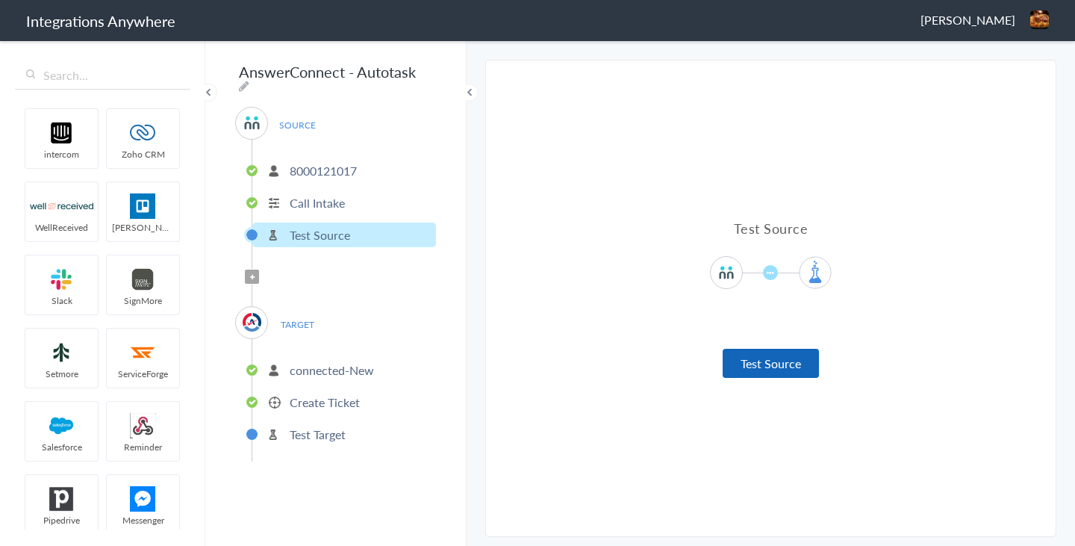  What do you see at coordinates (143, 446) in the screenshot?
I see `span: Reminder` at bounding box center [143, 446].